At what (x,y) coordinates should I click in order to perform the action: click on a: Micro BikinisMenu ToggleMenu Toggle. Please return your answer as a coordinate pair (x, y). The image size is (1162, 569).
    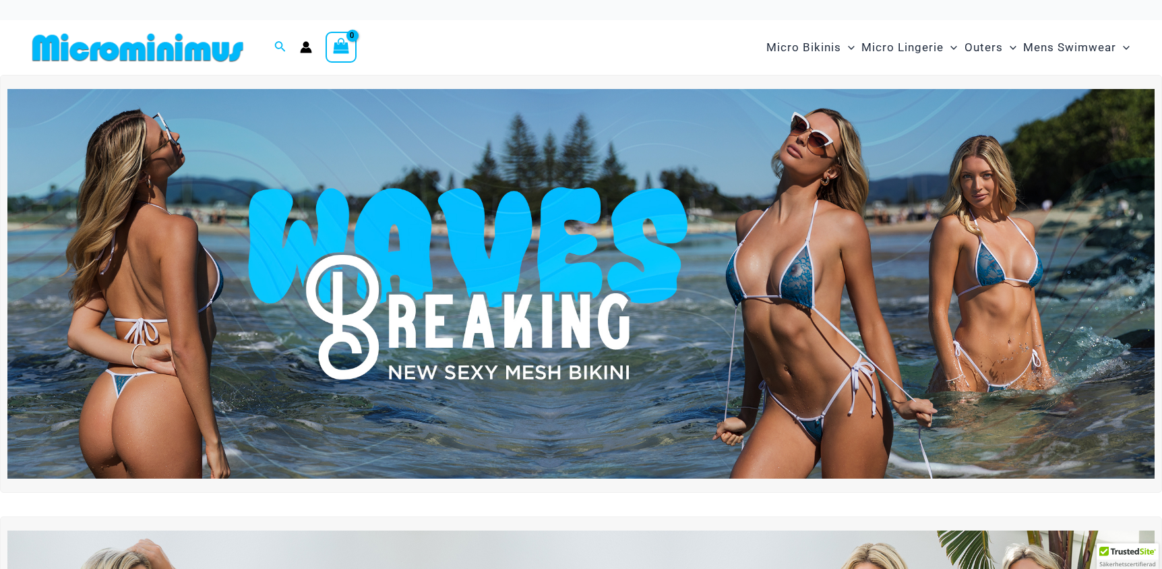
    Looking at the image, I should click on (810, 47).